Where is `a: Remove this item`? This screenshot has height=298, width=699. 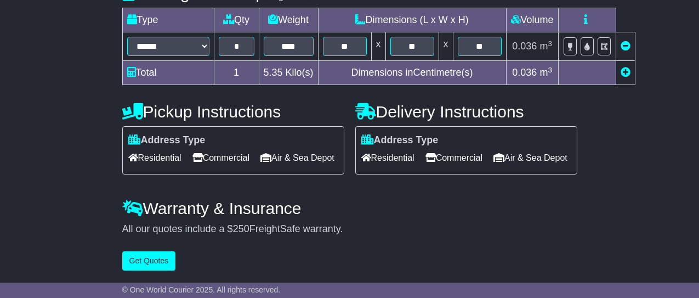
a: Remove this item is located at coordinates (626, 46).